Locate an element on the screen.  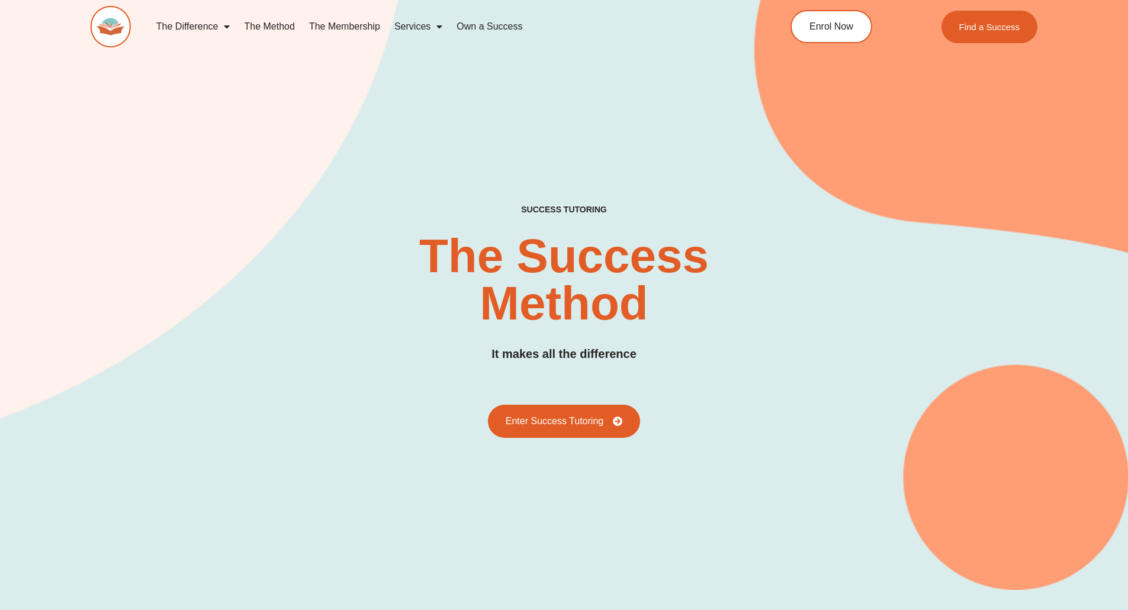
nav: Menu is located at coordinates (443, 27).